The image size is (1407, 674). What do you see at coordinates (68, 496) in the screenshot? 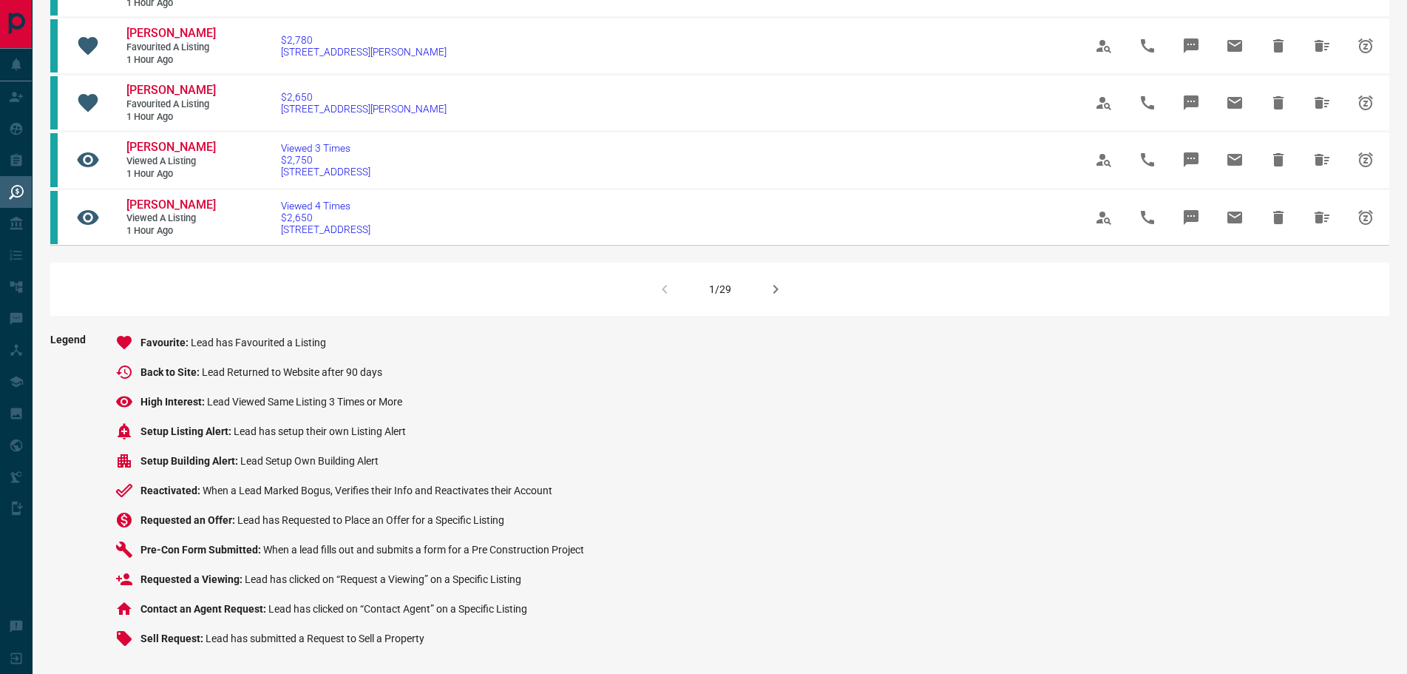
I see `span: Legend` at bounding box center [68, 496].